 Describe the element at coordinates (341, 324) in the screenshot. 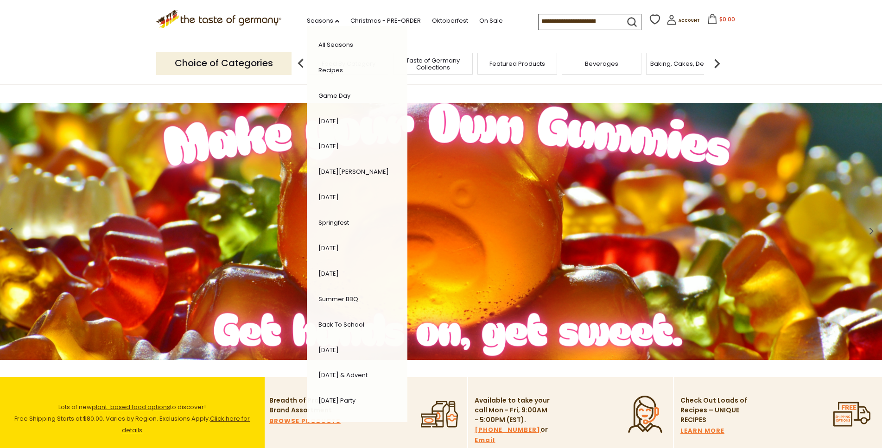

I see `a: Back to School` at that location.